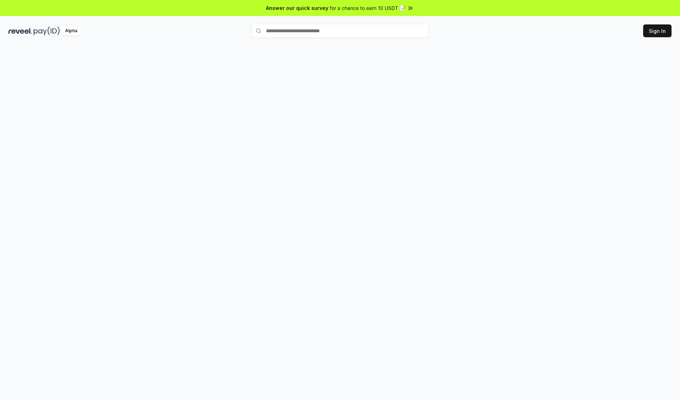  Describe the element at coordinates (297, 8) in the screenshot. I see `span: Answer our quick survey` at that location.